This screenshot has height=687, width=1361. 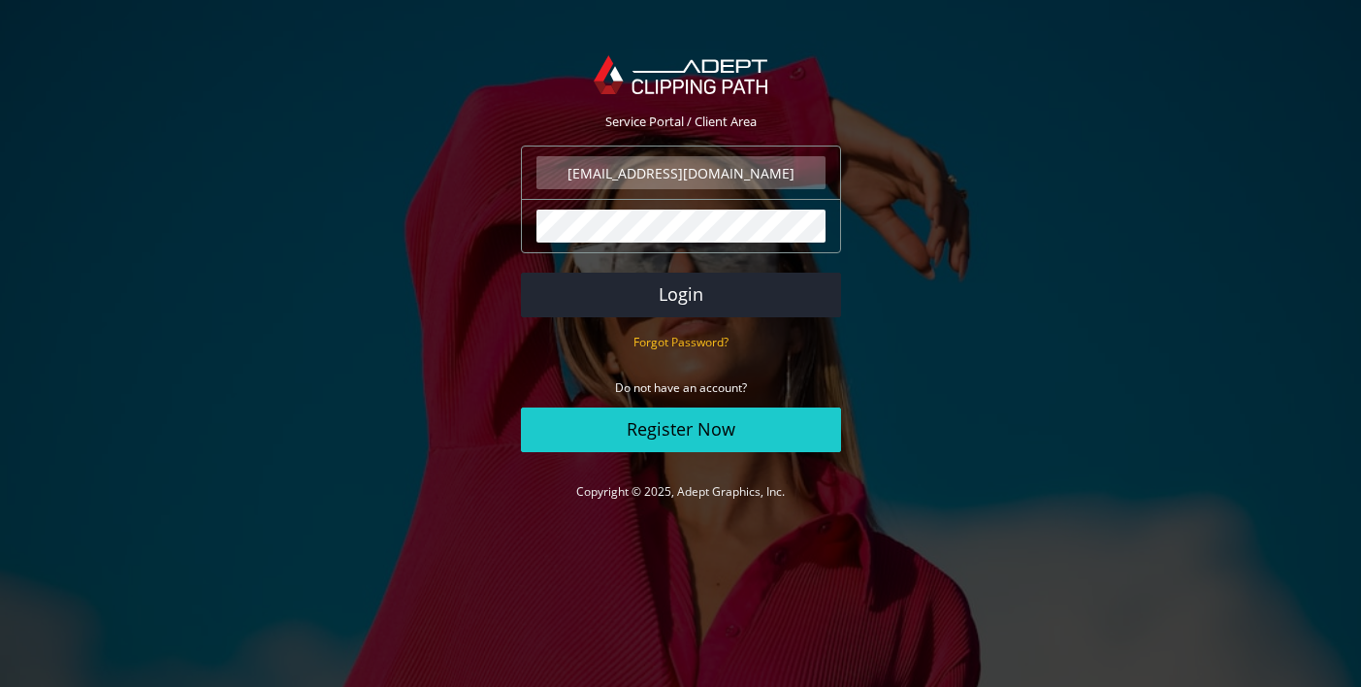 I want to click on small: Do not have an account?, so click(x=681, y=387).